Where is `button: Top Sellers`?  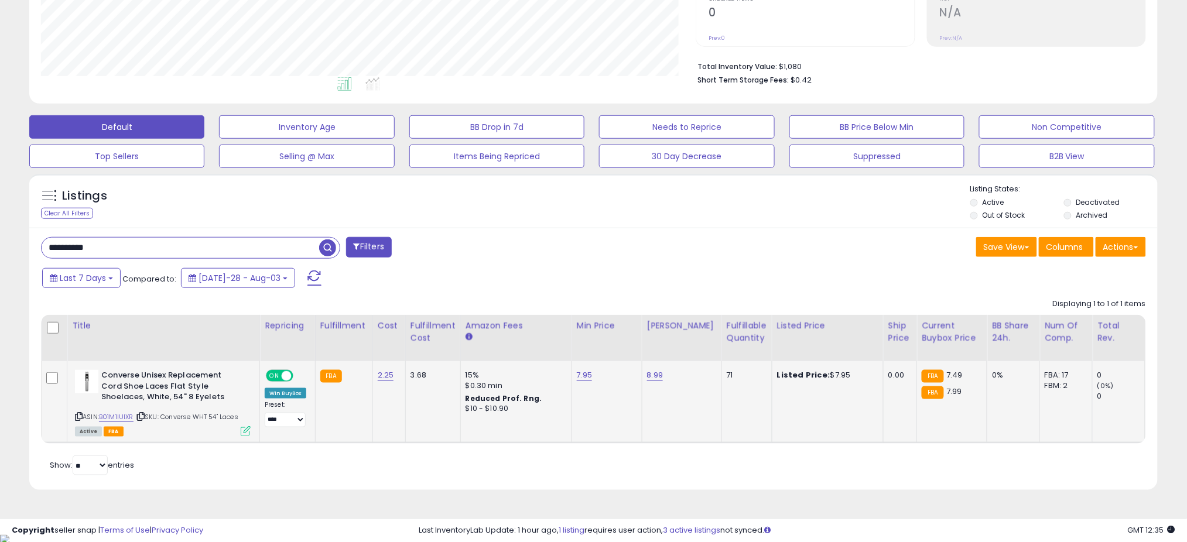
button: Top Sellers is located at coordinates (117, 156).